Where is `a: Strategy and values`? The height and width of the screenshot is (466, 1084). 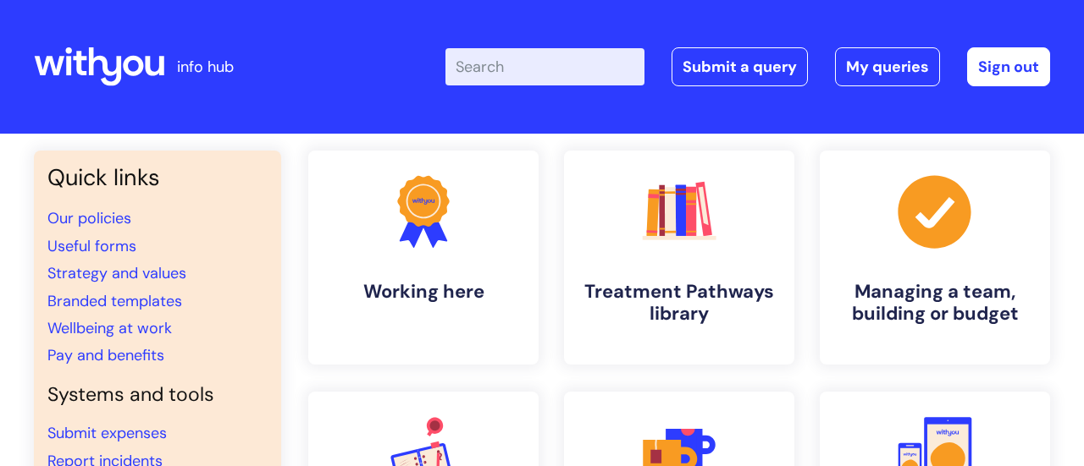 a: Strategy and values is located at coordinates (117, 273).